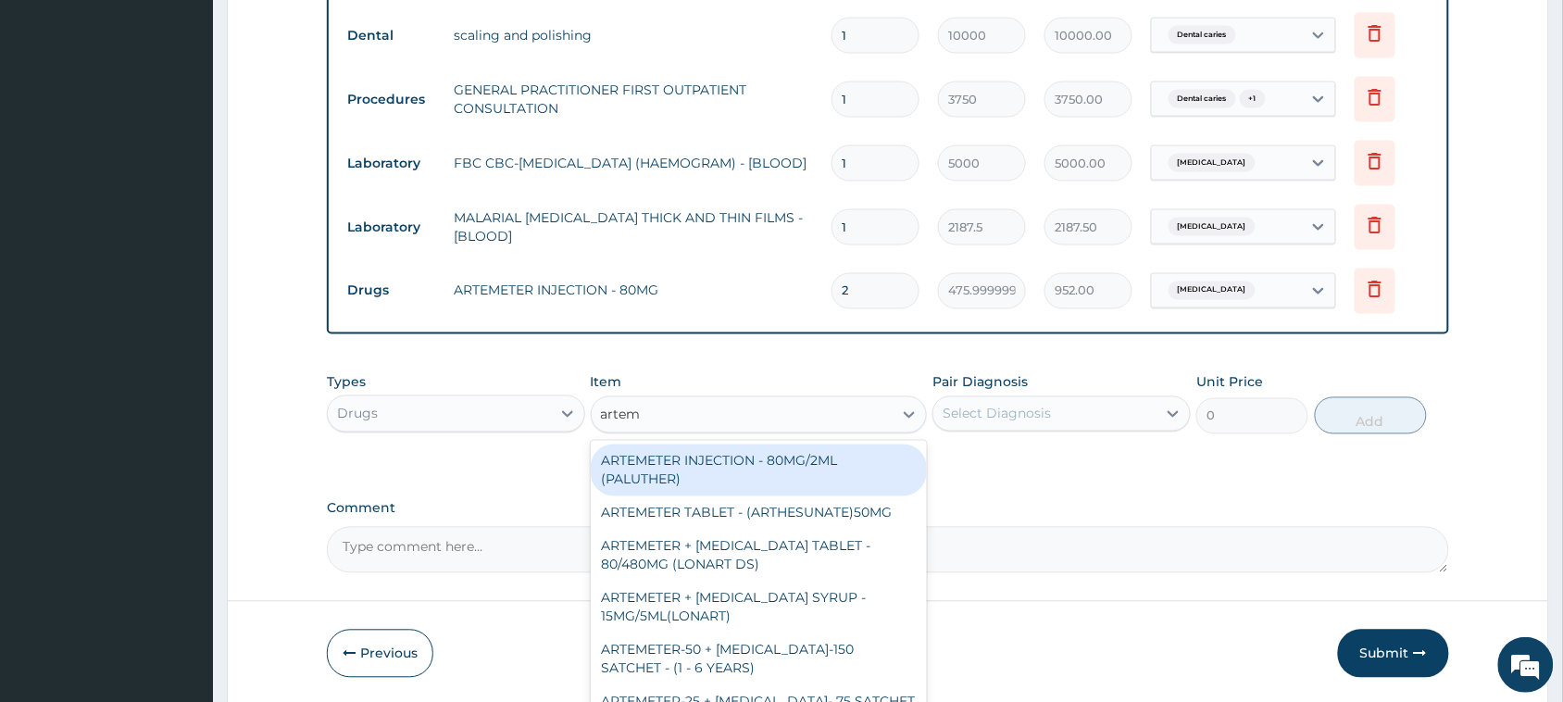 This screenshot has width=1563, height=702. What do you see at coordinates (181, 538) in the screenshot?
I see `textarea: Type your message and hit 'Enter'` at bounding box center [181, 538].